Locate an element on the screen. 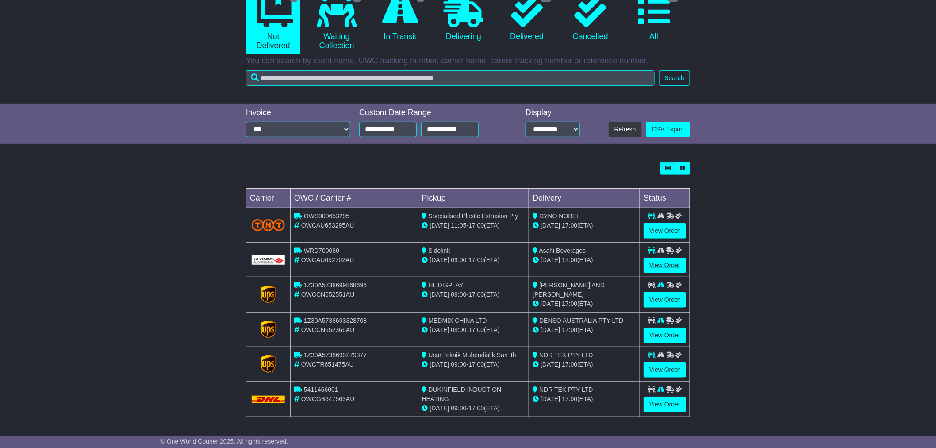 The width and height of the screenshot is (936, 448). img: DHL.png is located at coordinates (268, 399).